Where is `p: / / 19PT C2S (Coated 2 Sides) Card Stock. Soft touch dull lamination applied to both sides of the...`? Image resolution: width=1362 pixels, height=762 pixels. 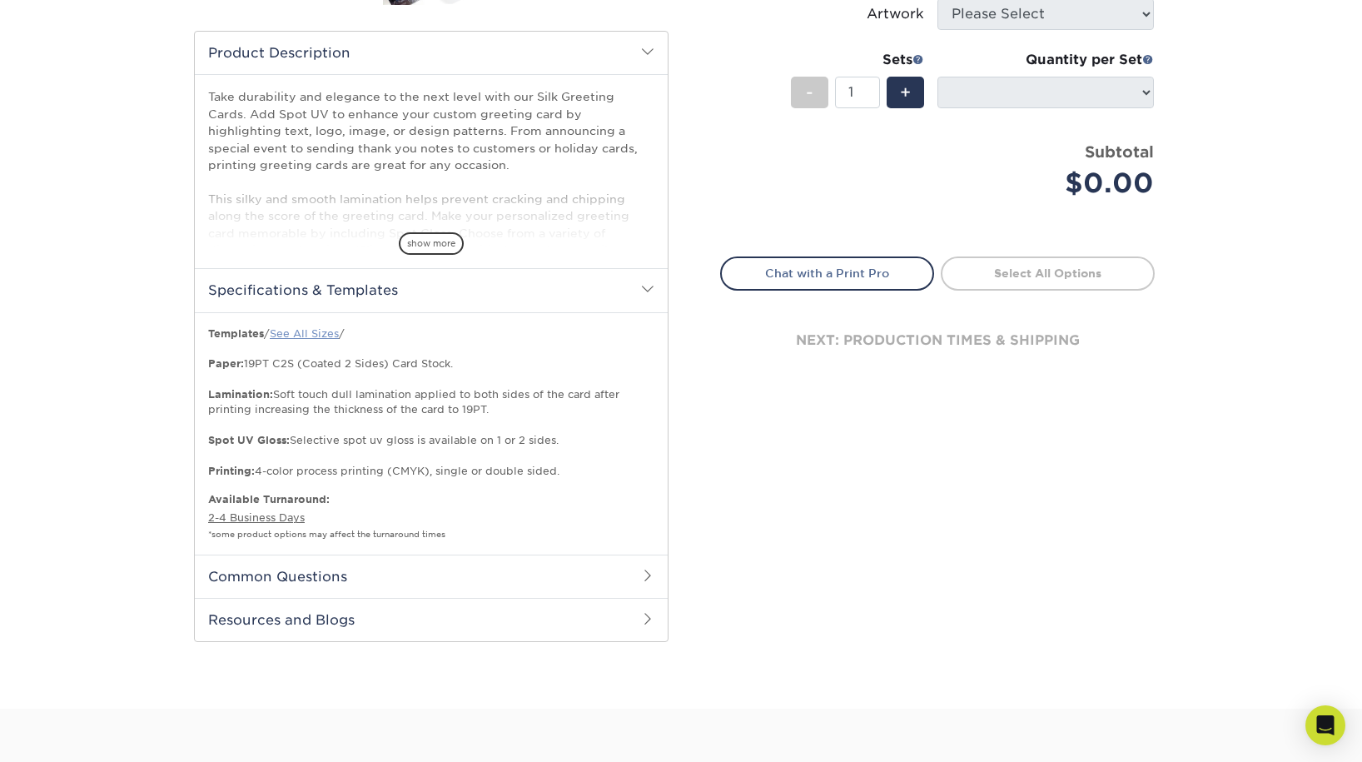
p: / / 19PT C2S (Coated 2 Sides) Card Stock. Soft touch dull lamination applied to both sides of the... is located at coordinates (431, 402).